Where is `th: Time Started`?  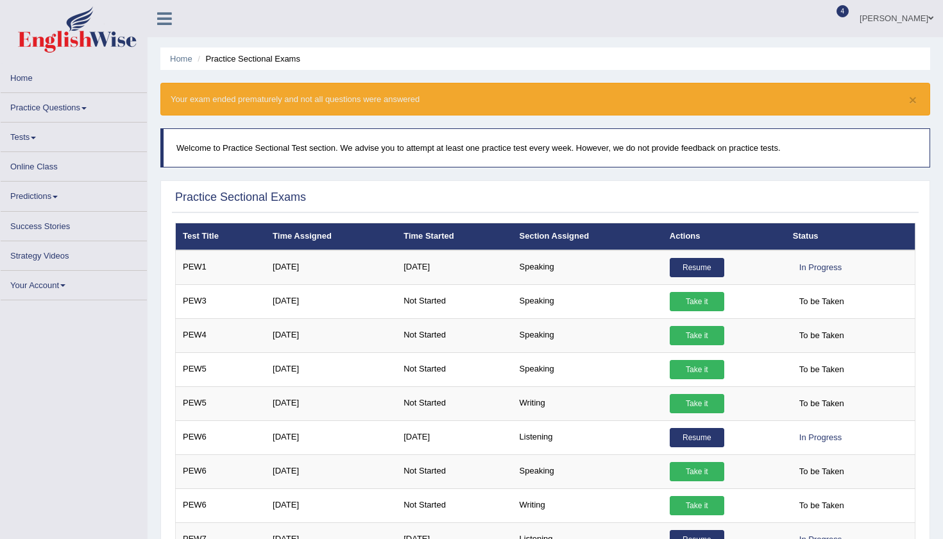
th: Time Started is located at coordinates (454, 237).